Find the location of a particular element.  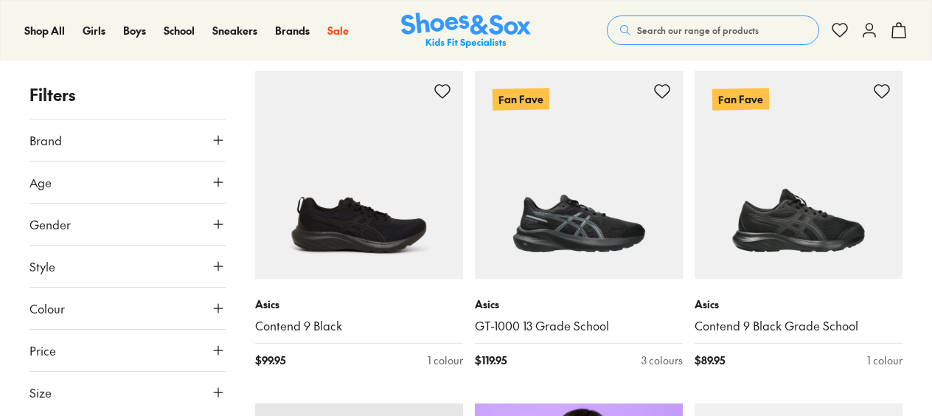

button: Colour is located at coordinates (128, 308).